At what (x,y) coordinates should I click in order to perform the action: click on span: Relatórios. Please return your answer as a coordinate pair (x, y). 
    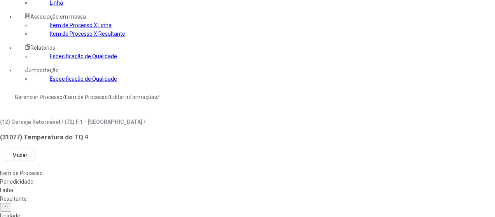
    Looking at the image, I should click on (43, 48).